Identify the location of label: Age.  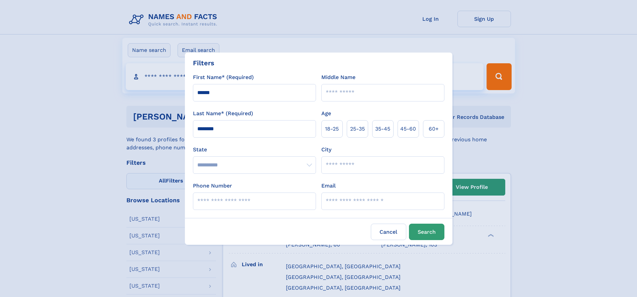
(326, 113).